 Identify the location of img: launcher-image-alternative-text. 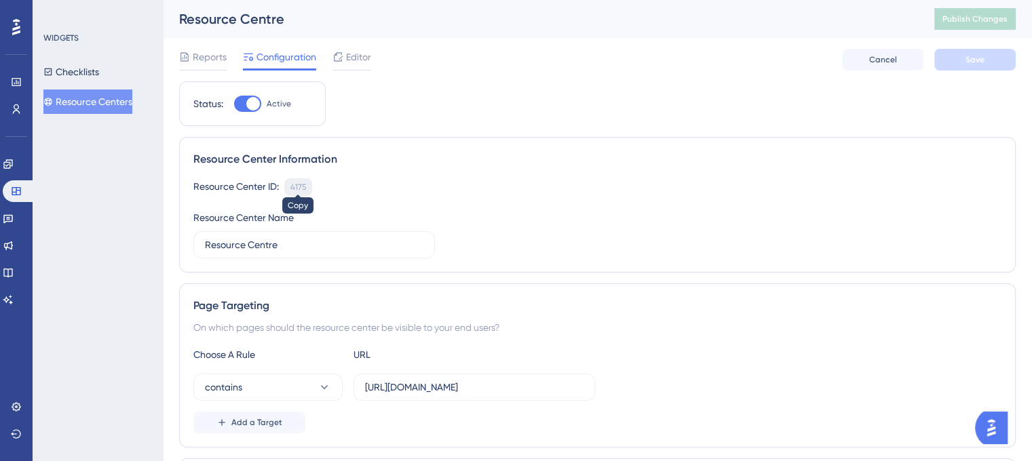
(16, 20).